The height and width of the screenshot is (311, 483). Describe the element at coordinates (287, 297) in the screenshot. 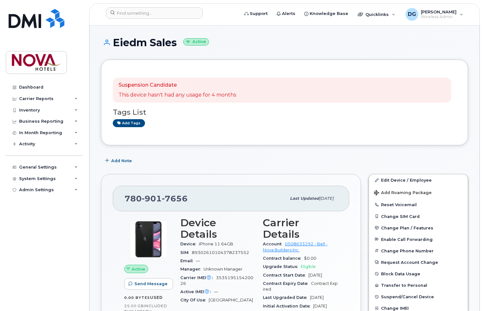

I see `span: Last Upgraded Date` at that location.